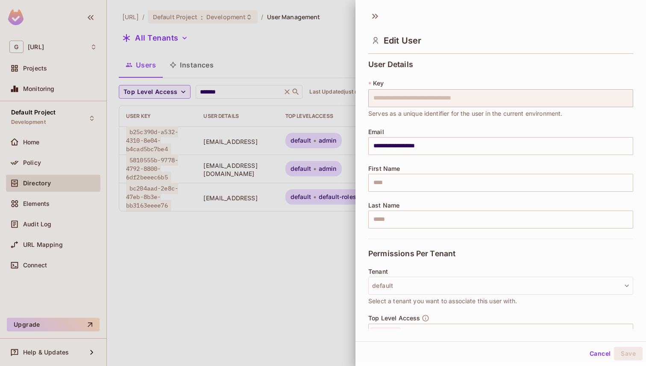 The image size is (646, 366). What do you see at coordinates (412, 254) in the screenshot?
I see `span: Permissions Per Tenant` at bounding box center [412, 254].